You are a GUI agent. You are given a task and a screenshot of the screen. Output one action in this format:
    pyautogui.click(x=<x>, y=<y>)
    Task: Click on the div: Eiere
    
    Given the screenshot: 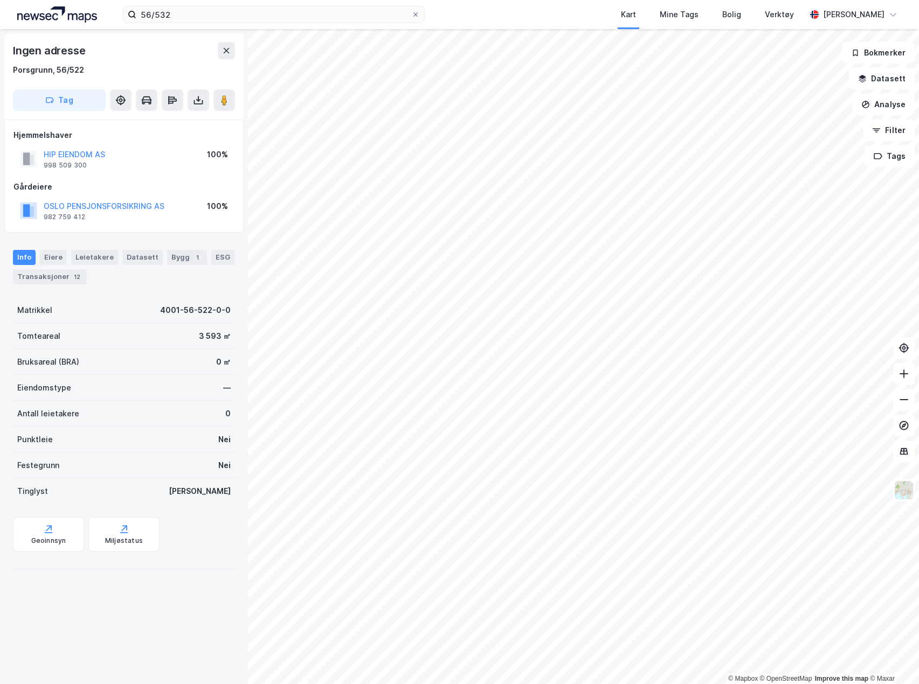 What is the action you would take?
    pyautogui.click(x=53, y=258)
    